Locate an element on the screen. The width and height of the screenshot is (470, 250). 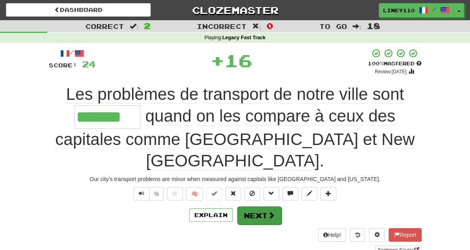
span: 18 is located at coordinates (373, 26).